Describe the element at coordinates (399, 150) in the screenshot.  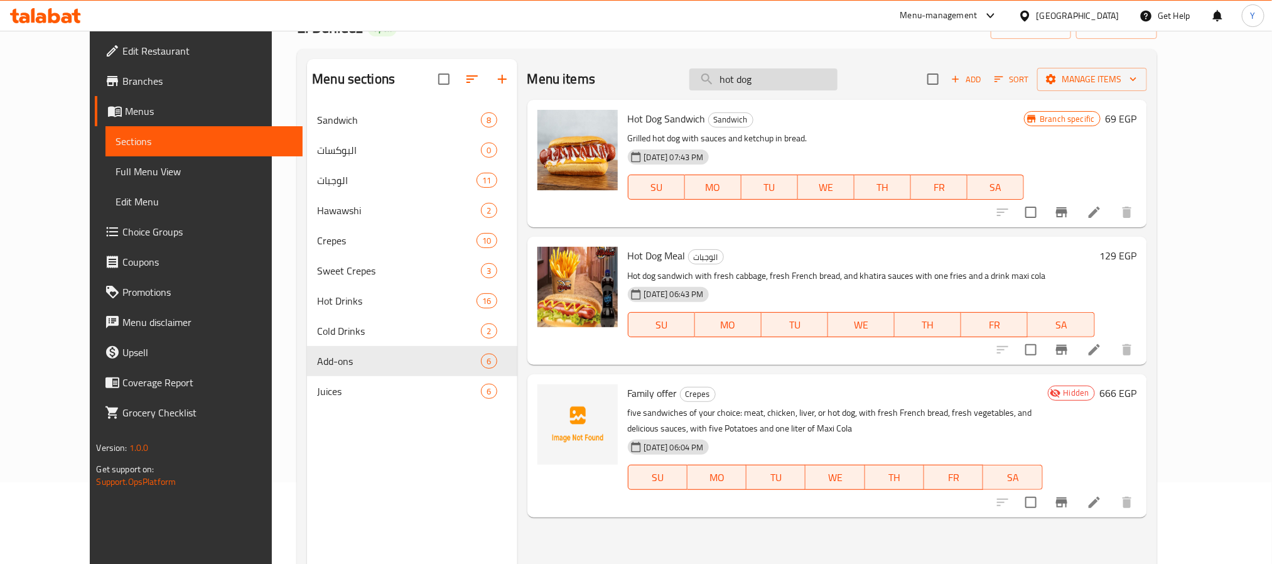
I see `span: البوكسات` at that location.